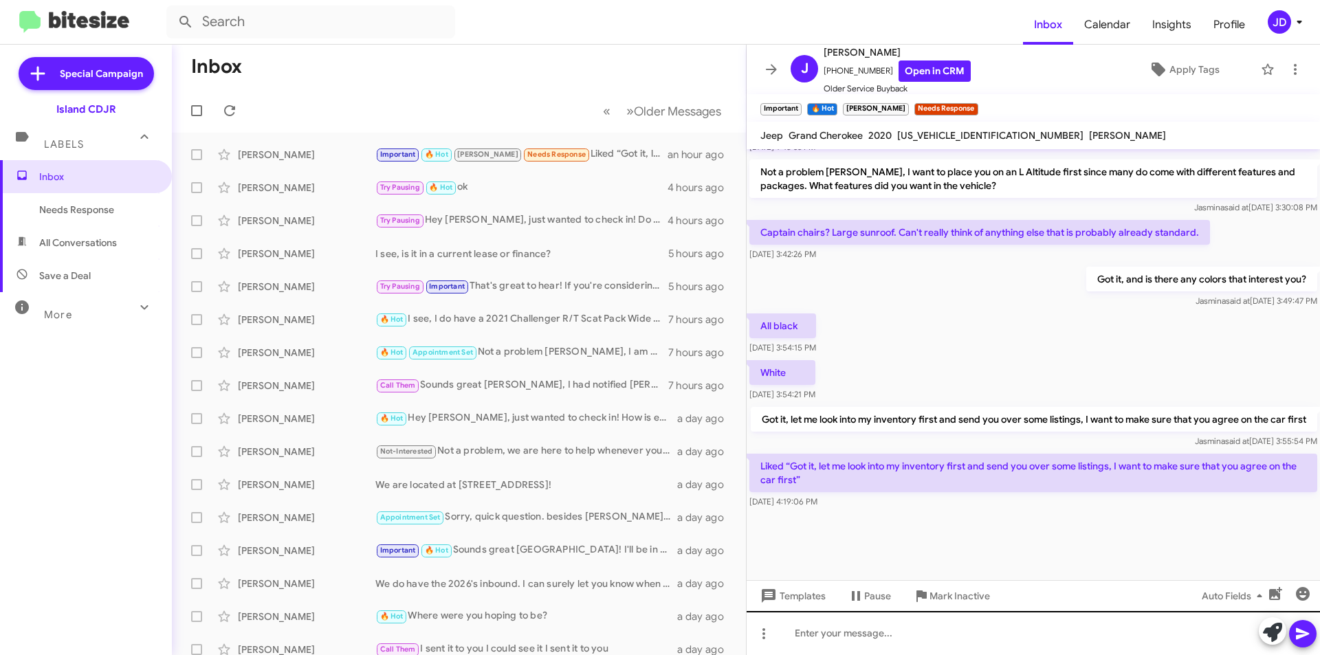 This screenshot has height=655, width=1320. I want to click on a: Calendar, so click(1107, 25).